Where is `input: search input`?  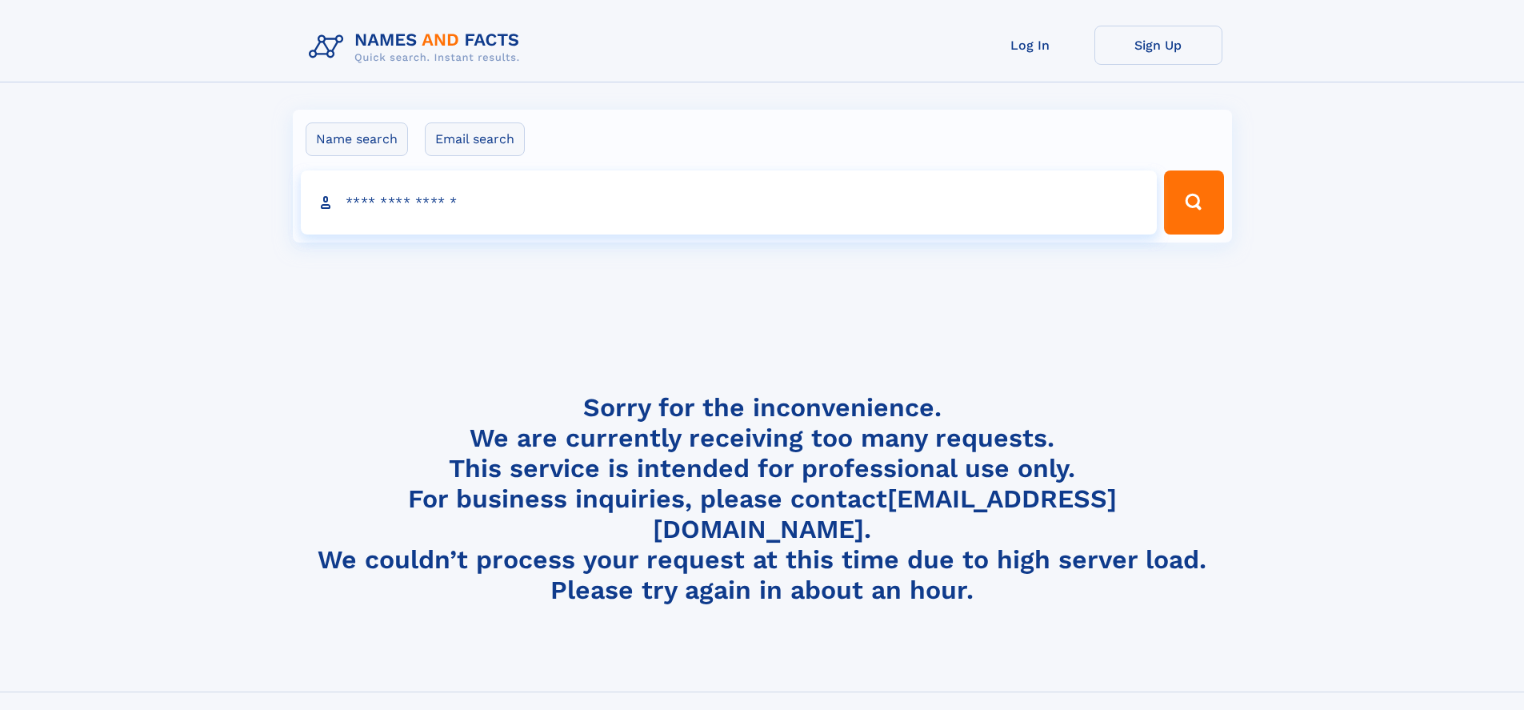
input: search input is located at coordinates (729, 202).